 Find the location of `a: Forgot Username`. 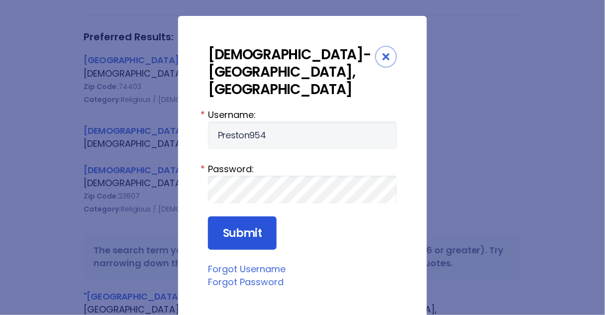

a: Forgot Username is located at coordinates (247, 269).